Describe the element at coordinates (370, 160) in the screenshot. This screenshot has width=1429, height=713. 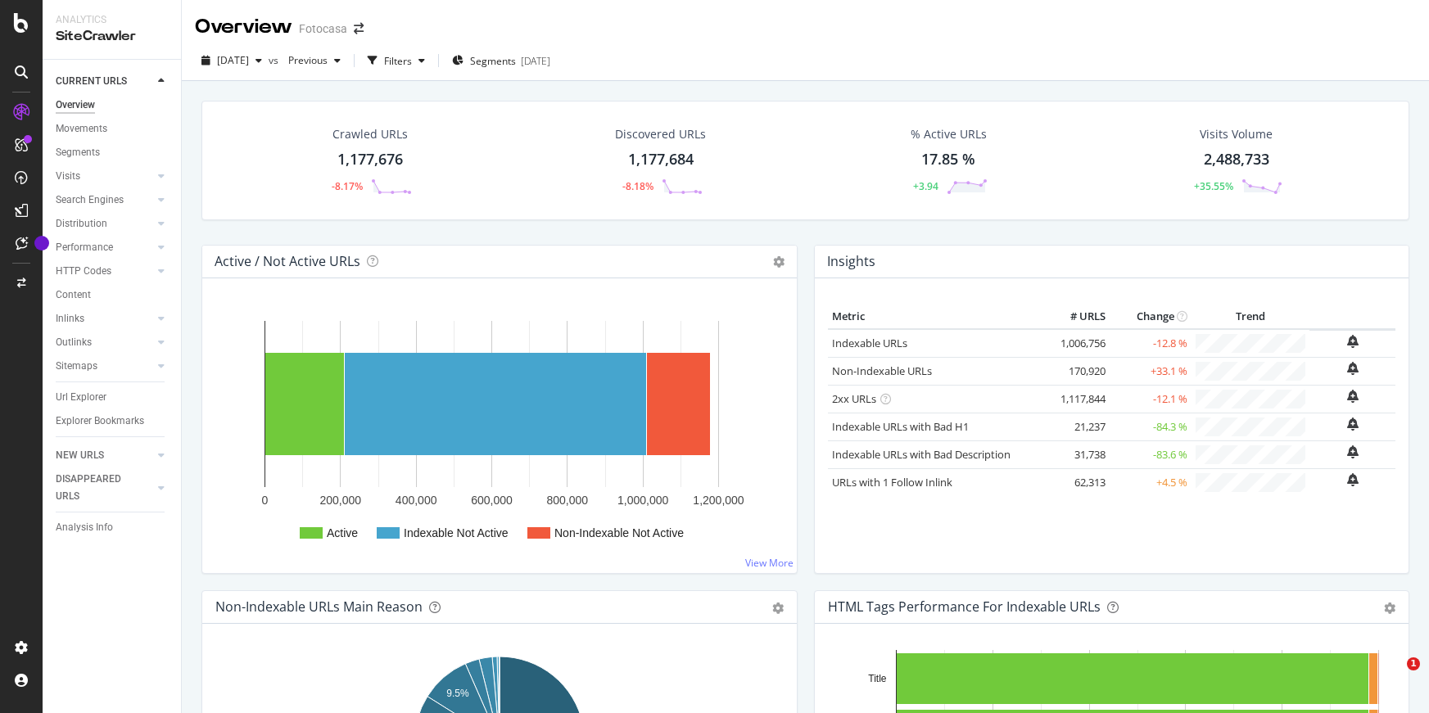
I see `div: 1,177,676` at that location.